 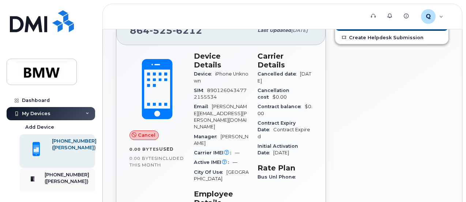 I want to click on span: used, so click(x=167, y=149).